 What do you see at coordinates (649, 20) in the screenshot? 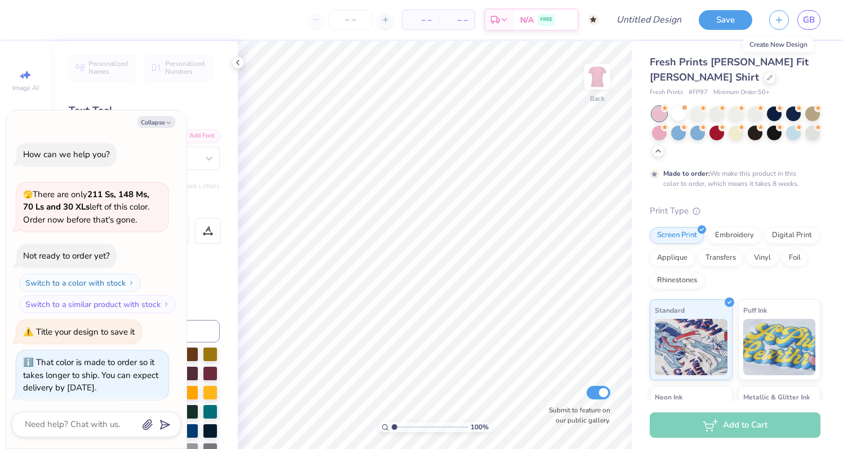
I see `input: Untitled Design` at bounding box center [649, 20].